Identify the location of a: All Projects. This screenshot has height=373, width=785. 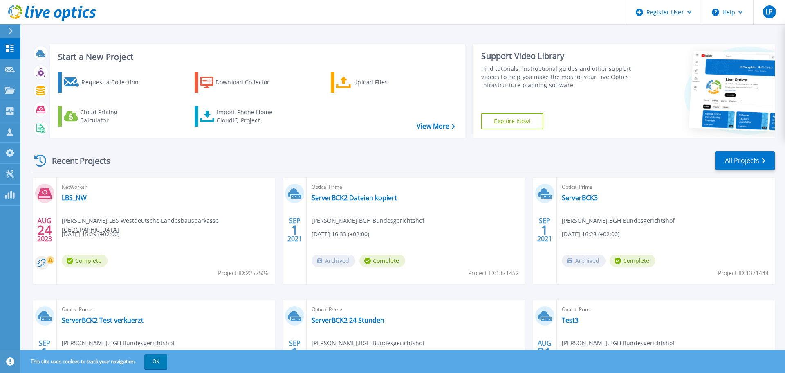
(745, 160).